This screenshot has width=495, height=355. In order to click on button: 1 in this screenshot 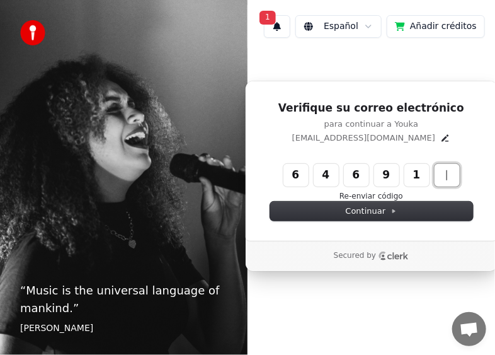, I will do `click(277, 26)`.